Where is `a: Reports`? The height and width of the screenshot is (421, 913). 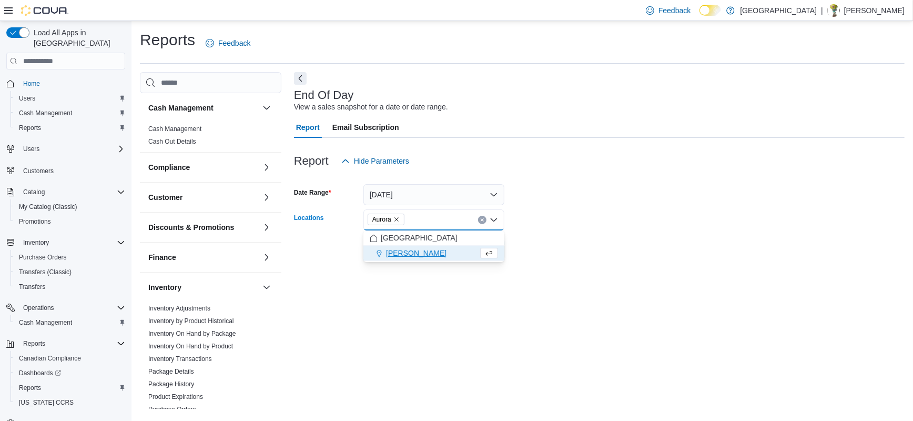 a: Reports is located at coordinates (30, 388).